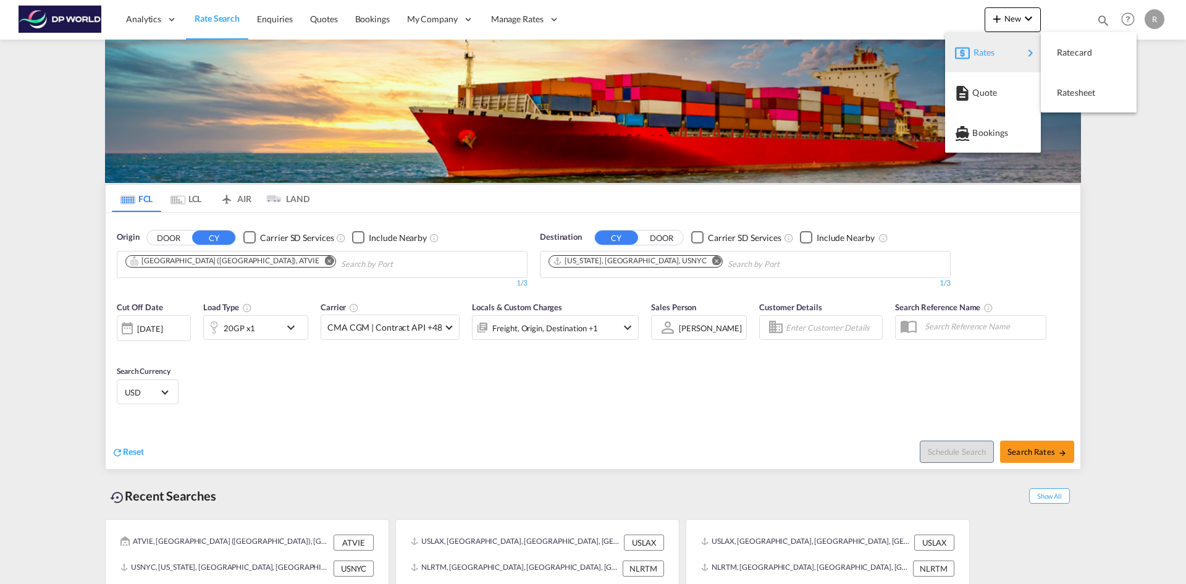 This screenshot has height=584, width=1186. What do you see at coordinates (1030, 53) in the screenshot?
I see `md-icon: icon-chevron-right` at bounding box center [1030, 53].